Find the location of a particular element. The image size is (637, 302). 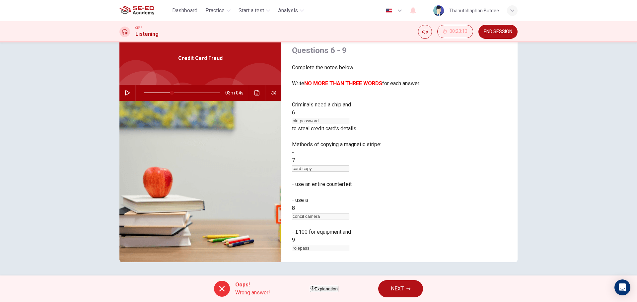

input: modify a terminal; modify terminal; is located at coordinates (321, 169).